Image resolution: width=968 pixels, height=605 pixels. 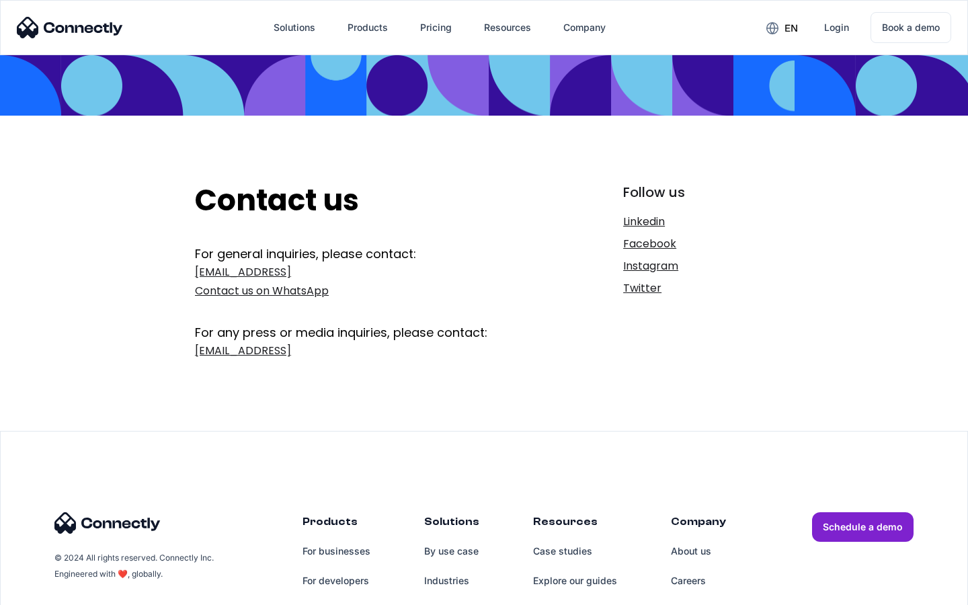 What do you see at coordinates (698, 244) in the screenshot?
I see `a: Facebook` at bounding box center [698, 244].